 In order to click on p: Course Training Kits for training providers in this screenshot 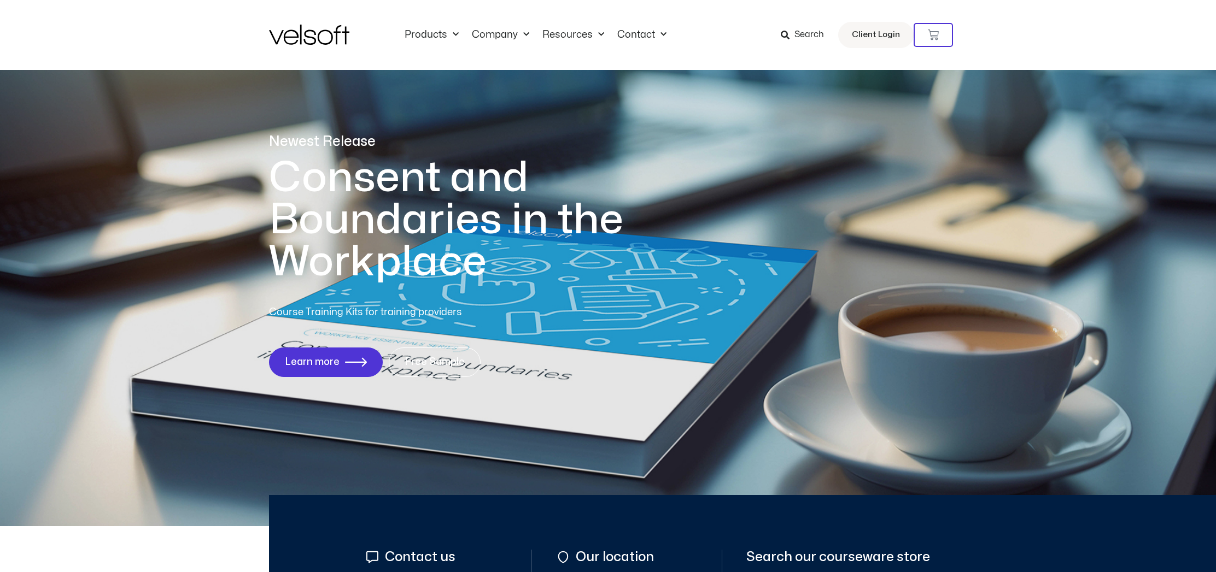, I will do `click(405, 313)`.